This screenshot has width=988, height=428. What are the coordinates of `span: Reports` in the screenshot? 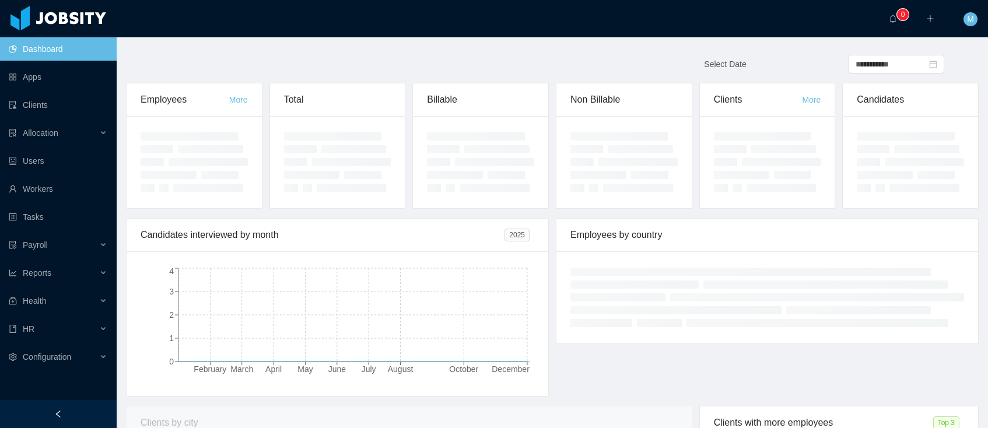 It's located at (37, 273).